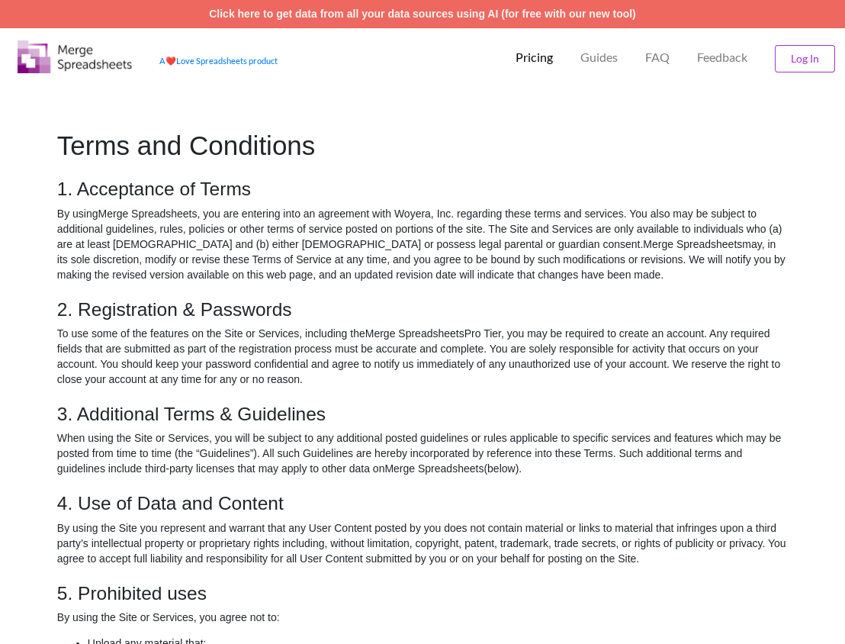 Image resolution: width=845 pixels, height=644 pixels. What do you see at coordinates (75, 56) in the screenshot?
I see `img: Logo.png` at bounding box center [75, 56].